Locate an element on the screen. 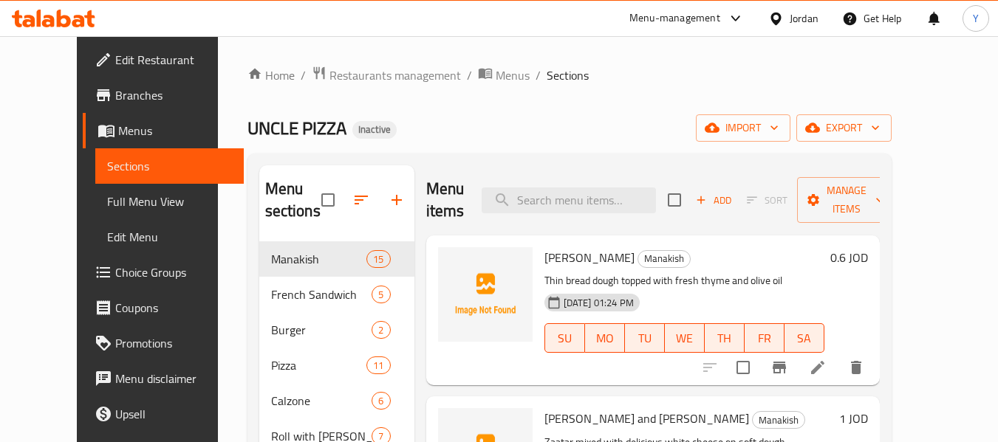 The image size is (998, 442). span: Sort sections is located at coordinates (361, 200).